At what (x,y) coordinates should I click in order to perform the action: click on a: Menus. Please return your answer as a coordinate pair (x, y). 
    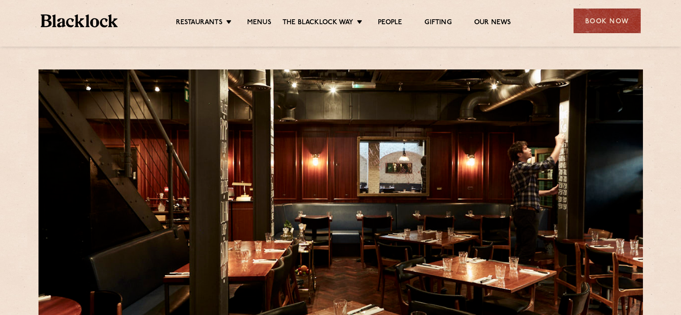
    Looking at the image, I should click on (259, 23).